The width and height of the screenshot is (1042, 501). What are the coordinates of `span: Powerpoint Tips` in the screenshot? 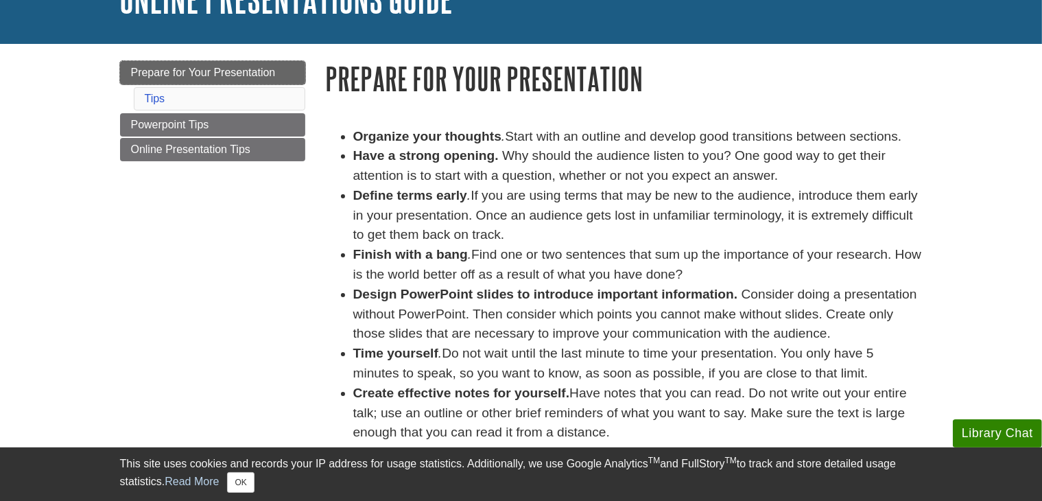 It's located at (170, 124).